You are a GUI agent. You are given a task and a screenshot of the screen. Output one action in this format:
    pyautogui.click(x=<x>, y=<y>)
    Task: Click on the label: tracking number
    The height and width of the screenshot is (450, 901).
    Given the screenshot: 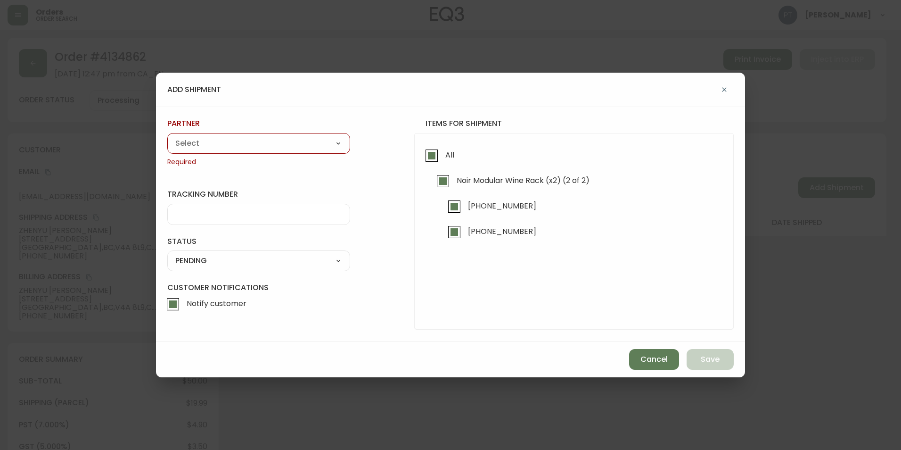 What is the action you would take?
    pyautogui.click(x=259, y=194)
    